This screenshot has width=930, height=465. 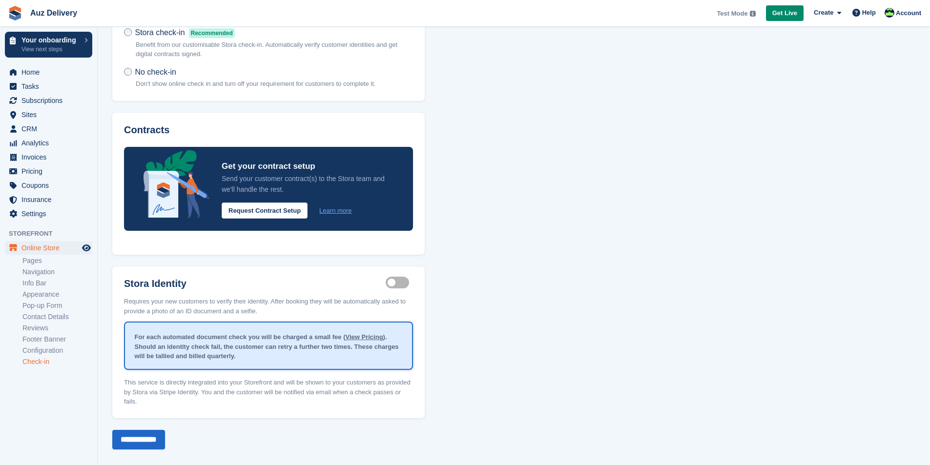 I want to click on span: Help, so click(x=869, y=13).